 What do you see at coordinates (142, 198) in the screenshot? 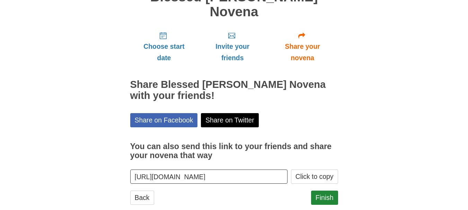
I see `a: Back` at bounding box center [142, 198].